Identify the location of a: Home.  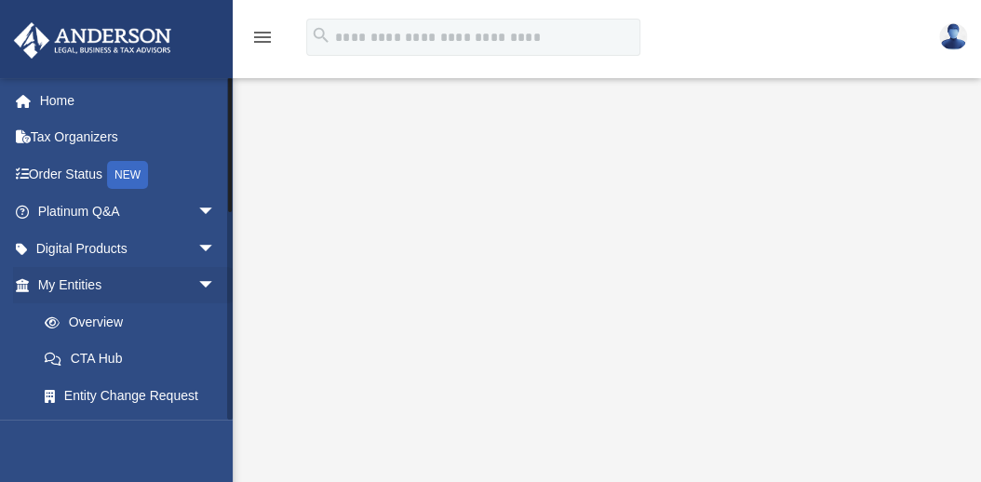
(128, 100).